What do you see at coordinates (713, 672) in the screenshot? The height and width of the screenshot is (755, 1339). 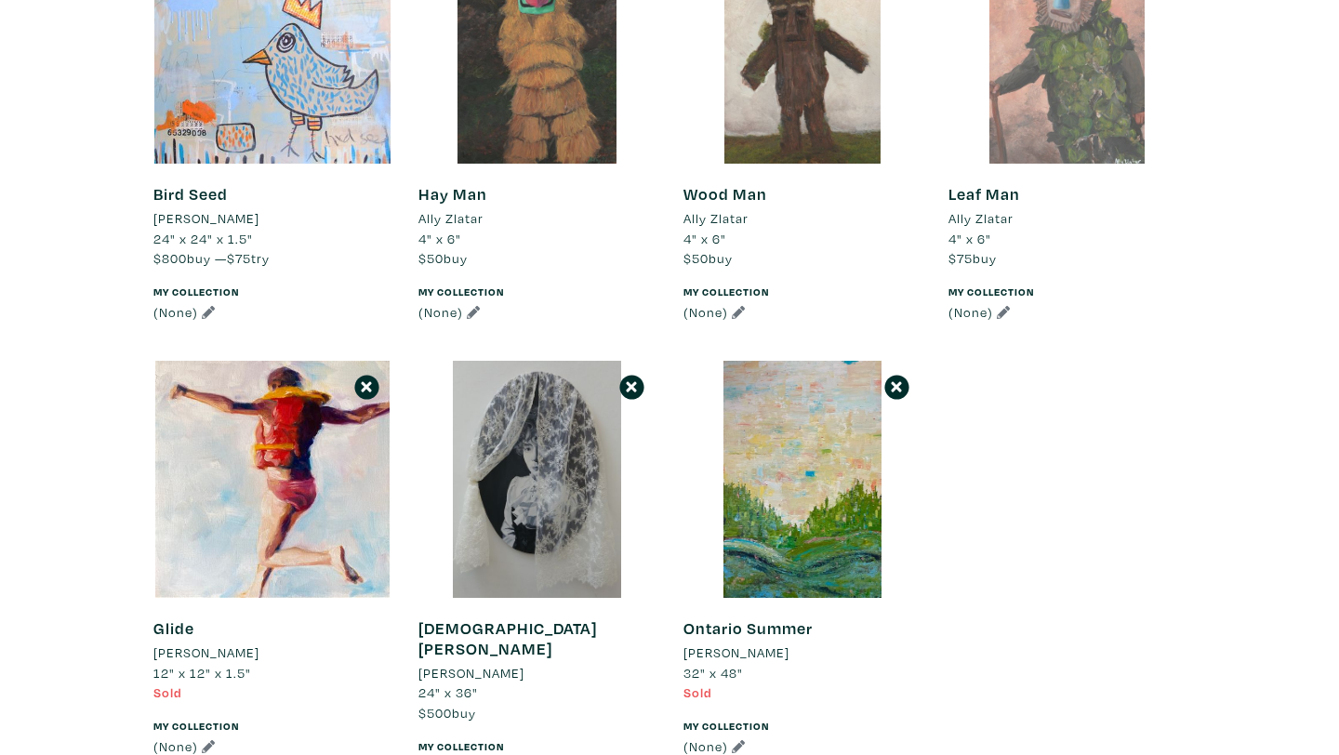 I see `span: 32" x 48"` at bounding box center [713, 672].